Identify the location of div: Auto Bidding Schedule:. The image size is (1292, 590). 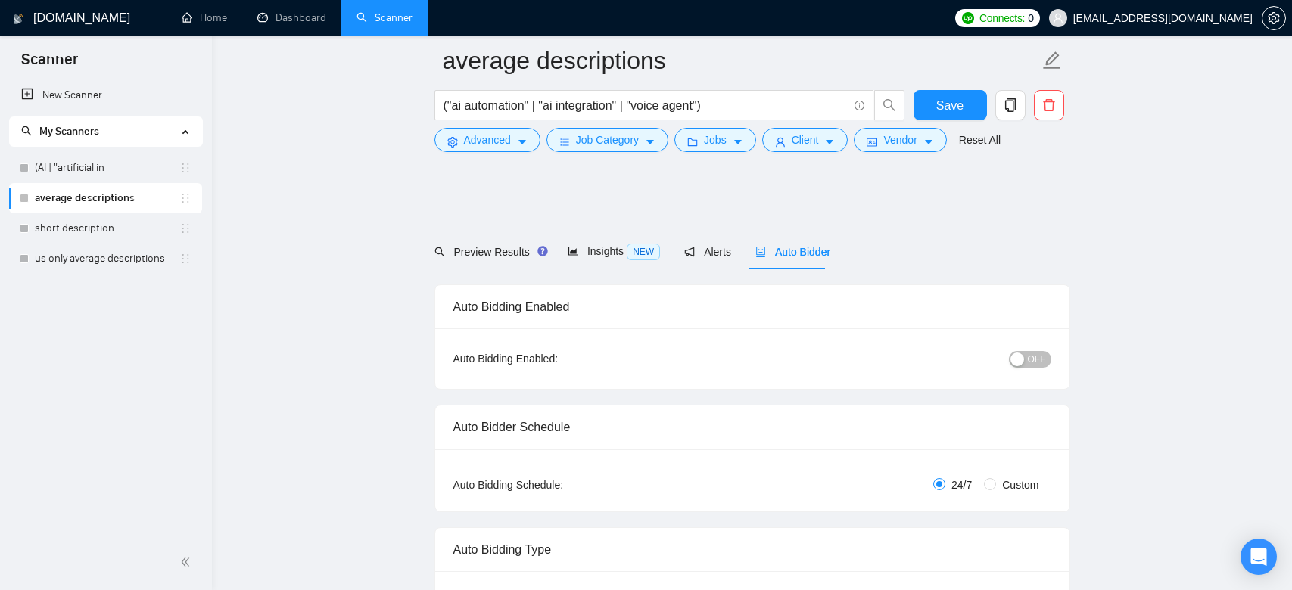
(552, 485).